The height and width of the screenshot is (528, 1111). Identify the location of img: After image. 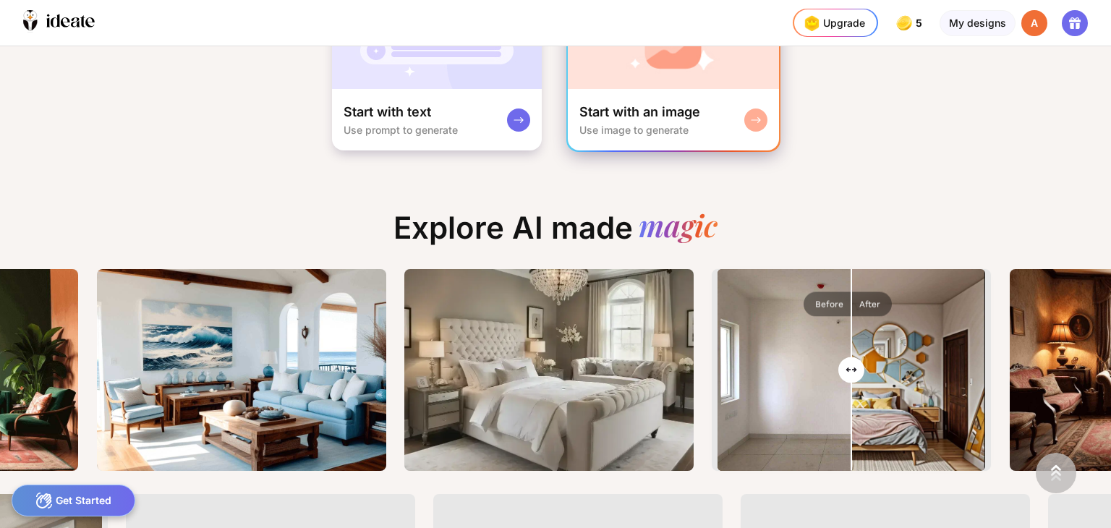
(853, 370).